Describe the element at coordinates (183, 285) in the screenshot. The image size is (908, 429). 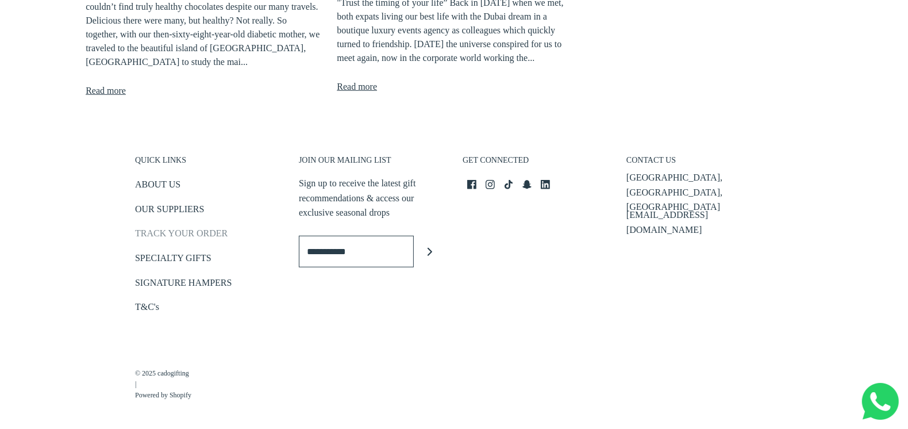
I see `a: SIGNATURE HAMPERS` at that location.